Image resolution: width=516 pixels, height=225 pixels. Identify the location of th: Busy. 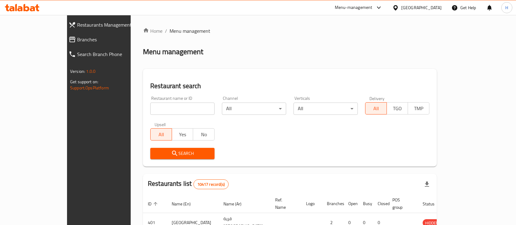
(366, 204).